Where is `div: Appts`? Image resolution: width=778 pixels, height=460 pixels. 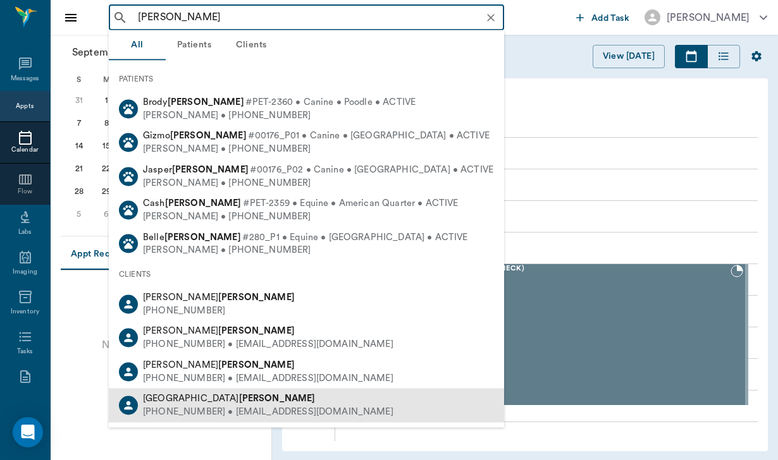
div: Appts is located at coordinates (25, 106).